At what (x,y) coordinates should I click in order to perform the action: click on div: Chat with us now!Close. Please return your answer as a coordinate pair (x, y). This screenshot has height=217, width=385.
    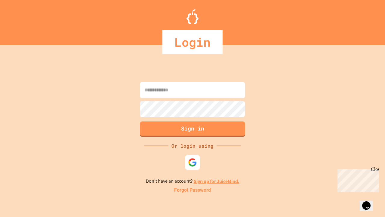
    Looking at the image, I should click on (22, 20).